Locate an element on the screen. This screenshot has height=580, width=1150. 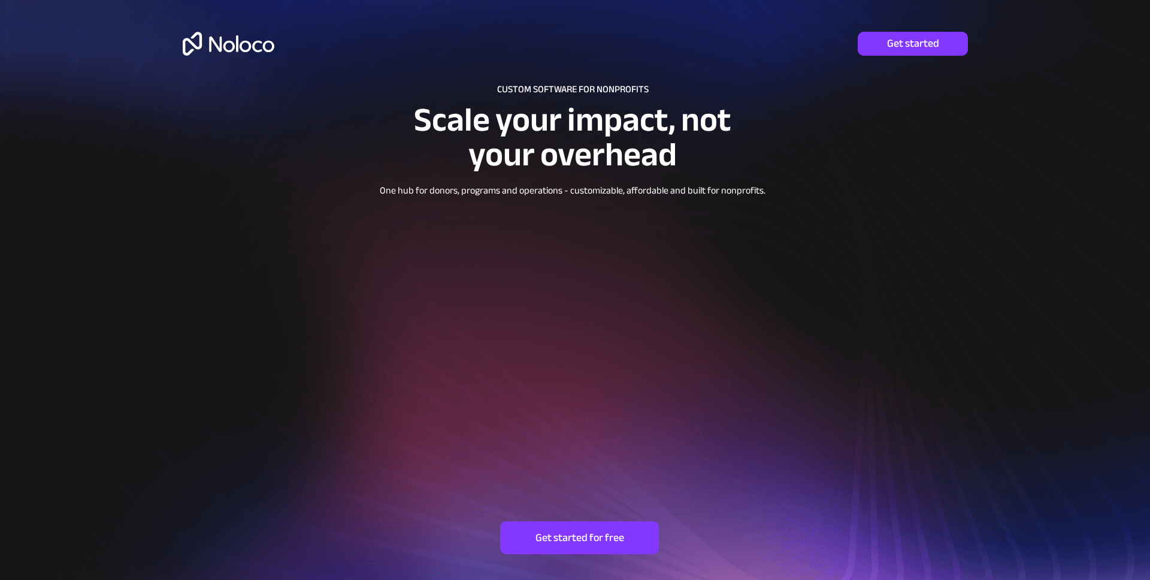
span: CUSTOM SOFTWARE FOR NONPROFITS is located at coordinates (573, 89).